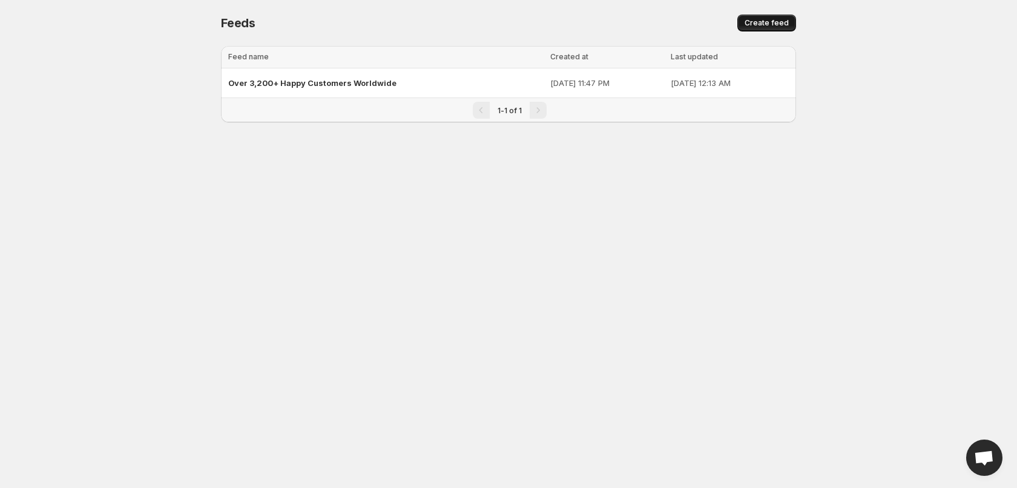  I want to click on span: Last updated, so click(694, 56).